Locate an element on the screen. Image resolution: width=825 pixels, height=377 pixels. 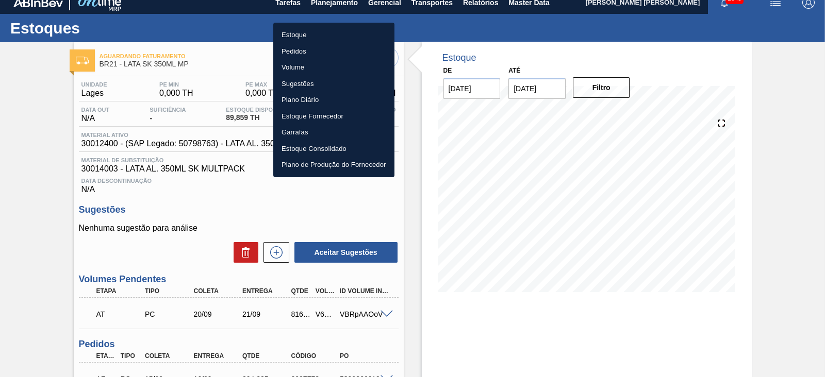
a: Plano Diário is located at coordinates (333, 100).